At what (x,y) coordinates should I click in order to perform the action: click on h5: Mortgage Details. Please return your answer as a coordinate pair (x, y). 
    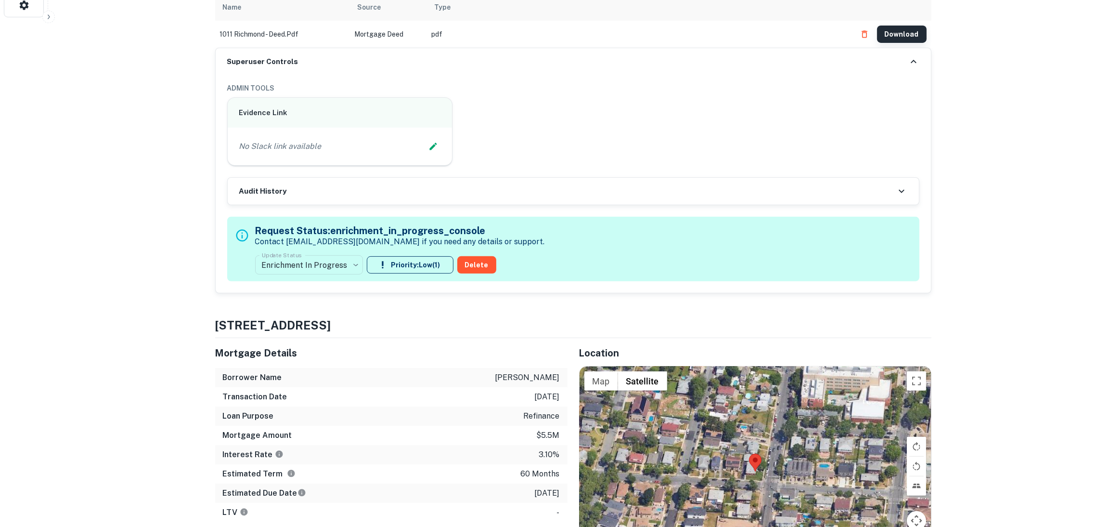
    Looking at the image, I should click on (391, 353).